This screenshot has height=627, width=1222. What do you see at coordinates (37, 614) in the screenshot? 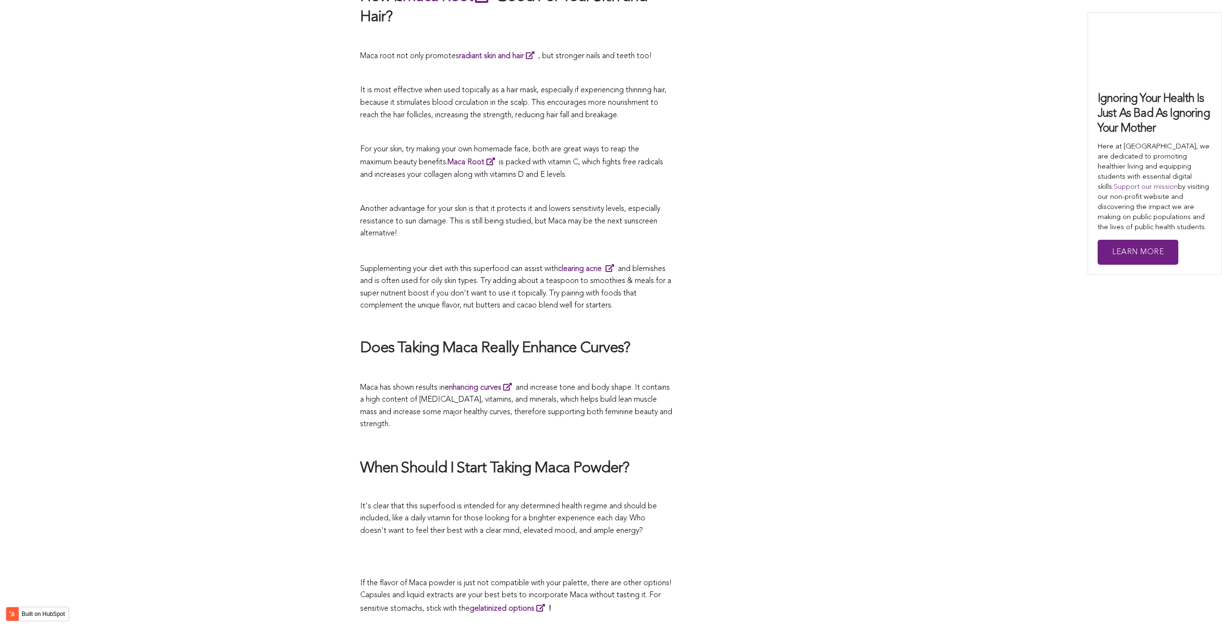
I see `button: Built on HubSpot` at bounding box center [37, 614].